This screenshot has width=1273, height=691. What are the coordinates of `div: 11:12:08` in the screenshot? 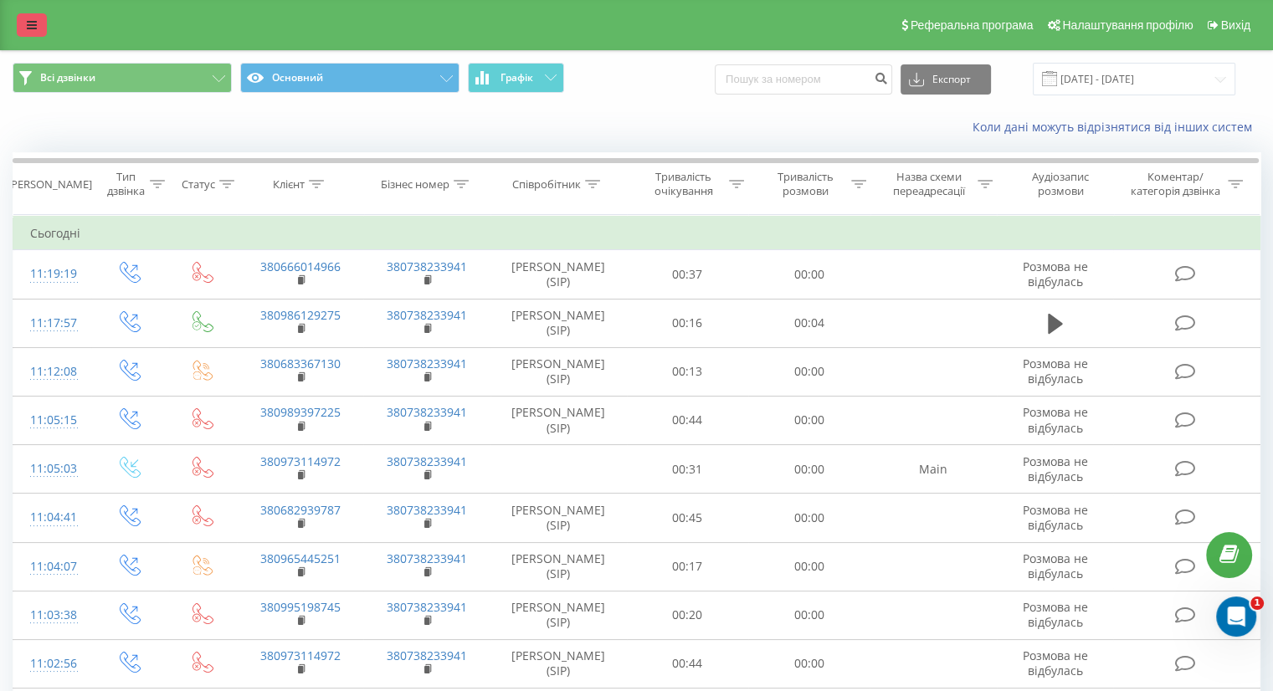 It's located at (52, 372).